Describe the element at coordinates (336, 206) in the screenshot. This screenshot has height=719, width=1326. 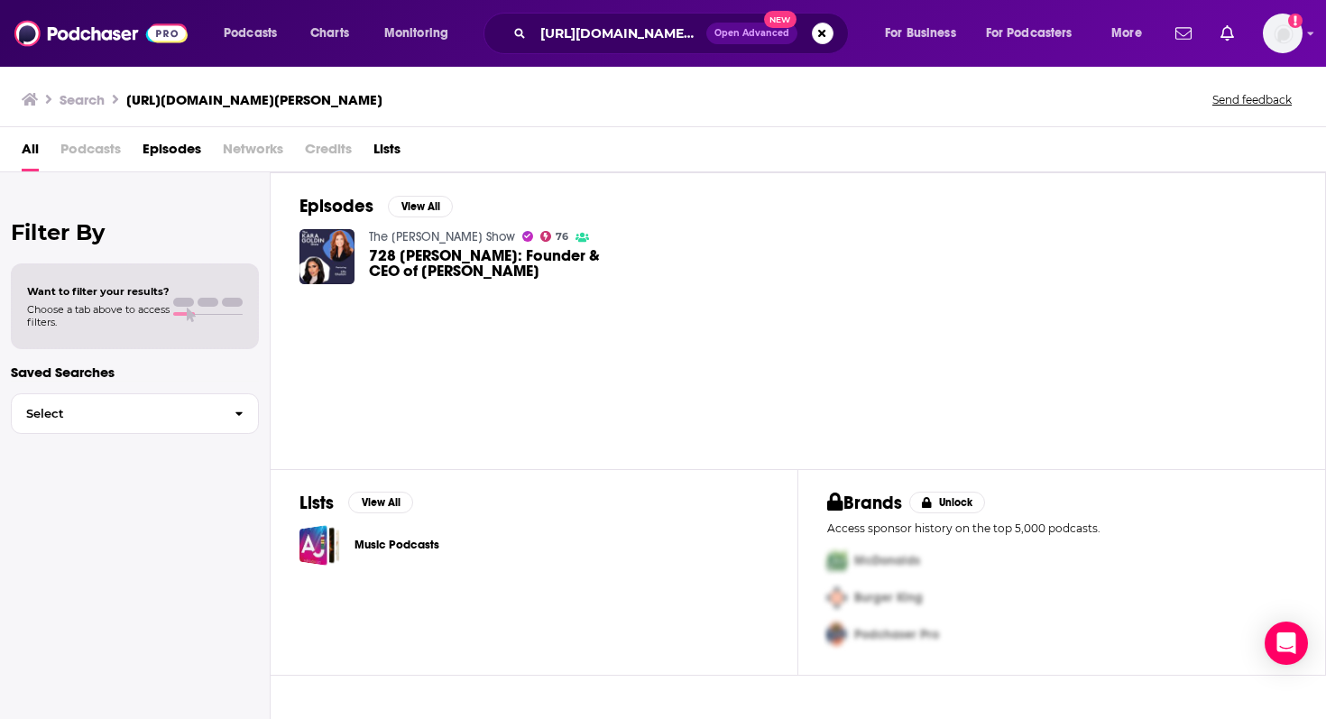
I see `h2: Episodes` at that location.